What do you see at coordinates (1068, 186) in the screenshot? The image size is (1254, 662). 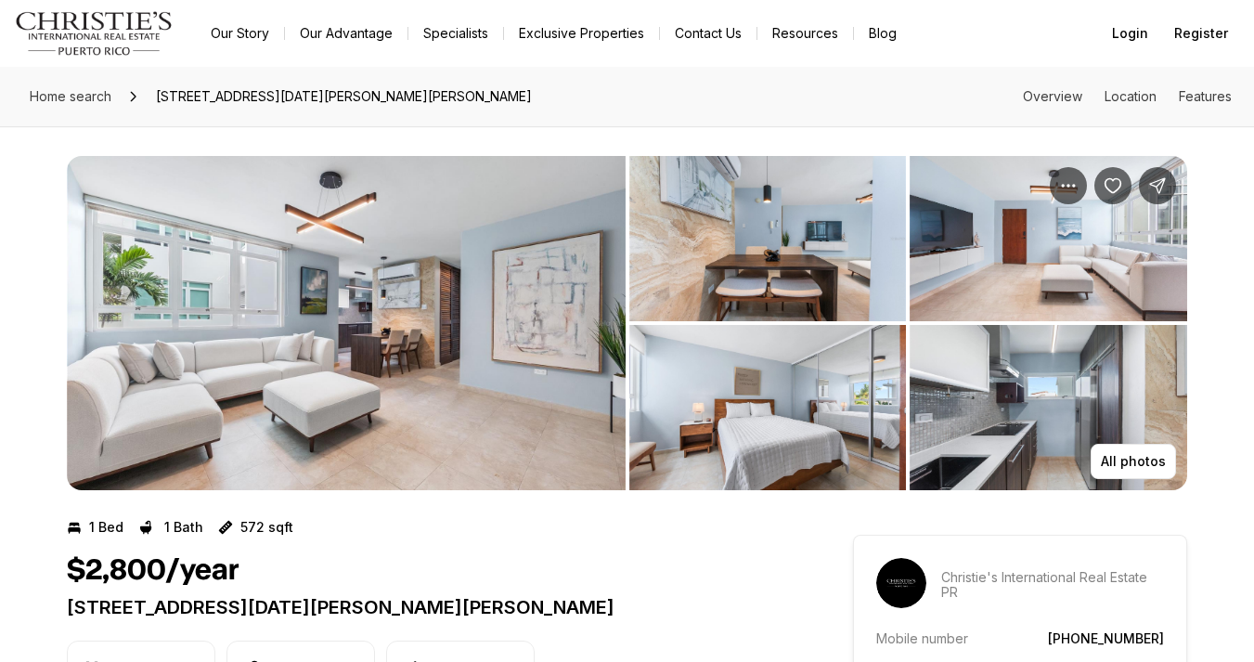 I see `button: Property options` at bounding box center [1068, 186].